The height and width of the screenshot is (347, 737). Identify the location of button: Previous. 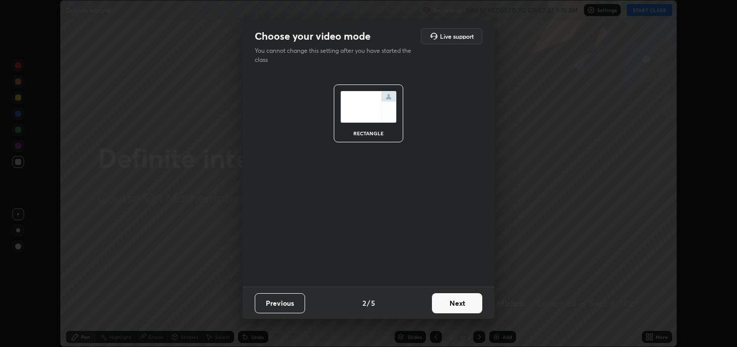
(280, 304).